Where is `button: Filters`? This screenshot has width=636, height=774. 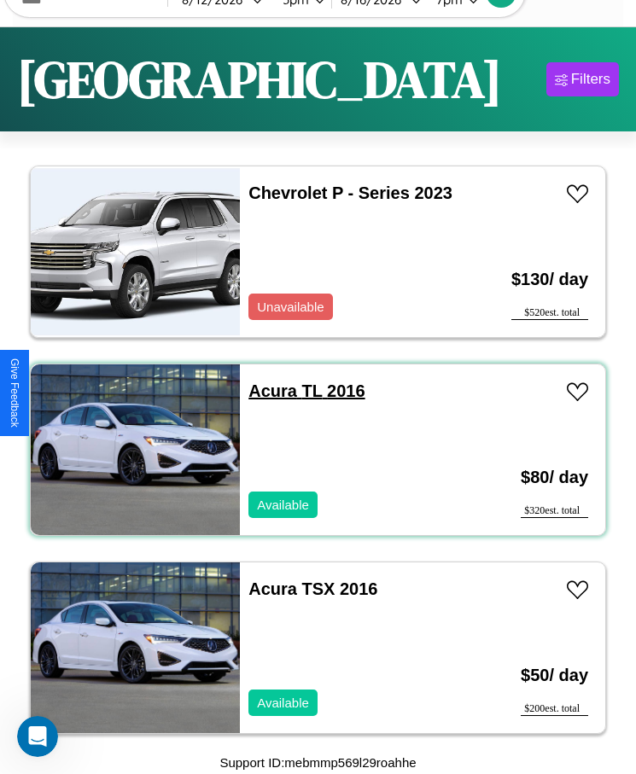 button: Filters is located at coordinates (582, 79).